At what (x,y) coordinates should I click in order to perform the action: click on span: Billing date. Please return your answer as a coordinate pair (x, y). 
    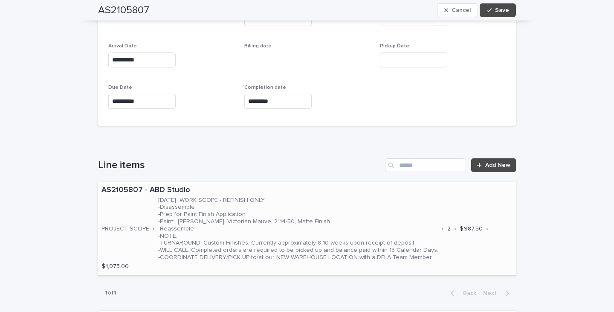
    Looking at the image, I should click on (258, 46).